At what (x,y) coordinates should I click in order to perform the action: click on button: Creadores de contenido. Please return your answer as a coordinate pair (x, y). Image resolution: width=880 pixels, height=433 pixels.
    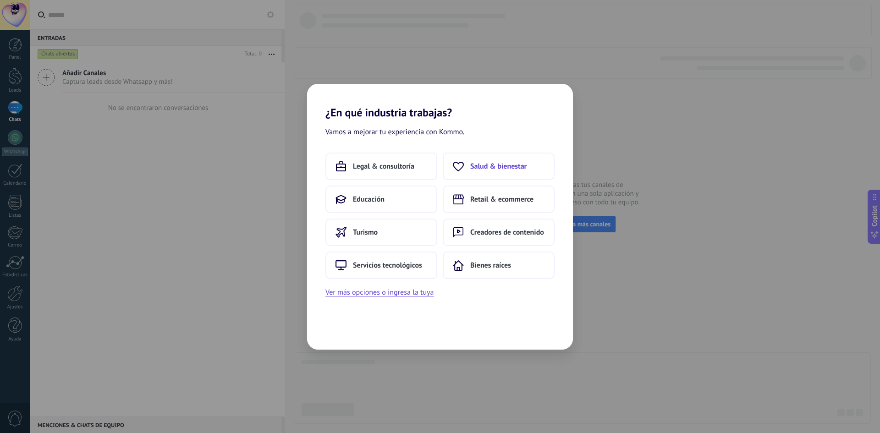
    Looking at the image, I should click on (499, 232).